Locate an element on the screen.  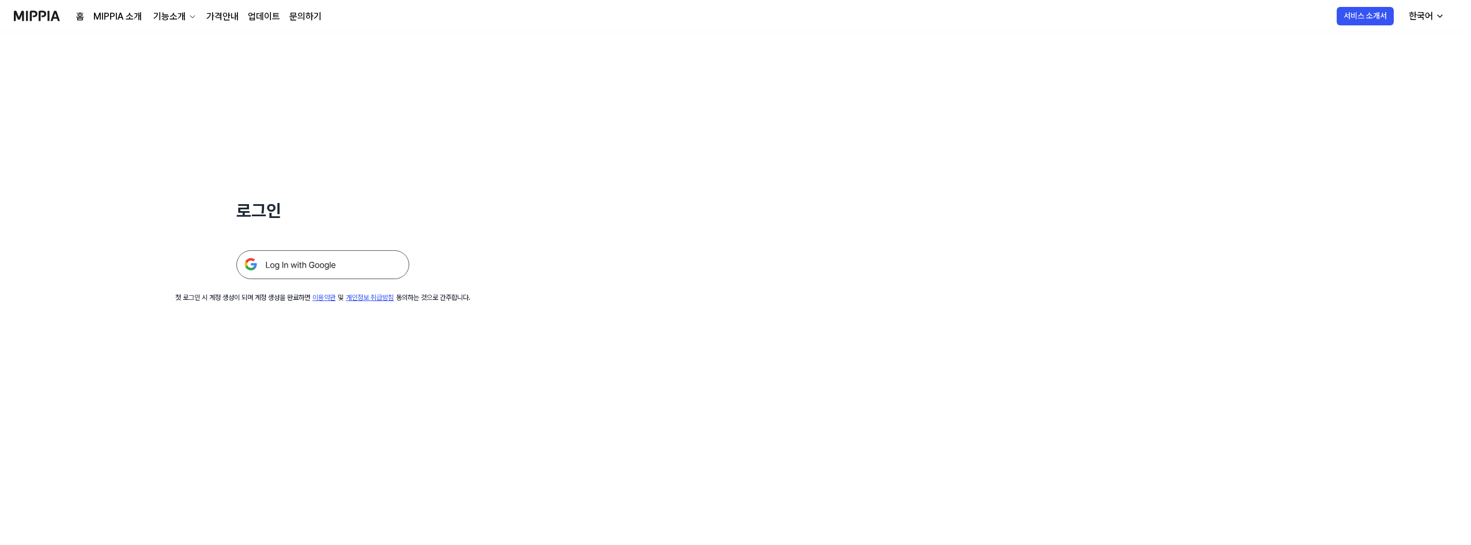
button: 서비스 소개서 is located at coordinates (1365, 16).